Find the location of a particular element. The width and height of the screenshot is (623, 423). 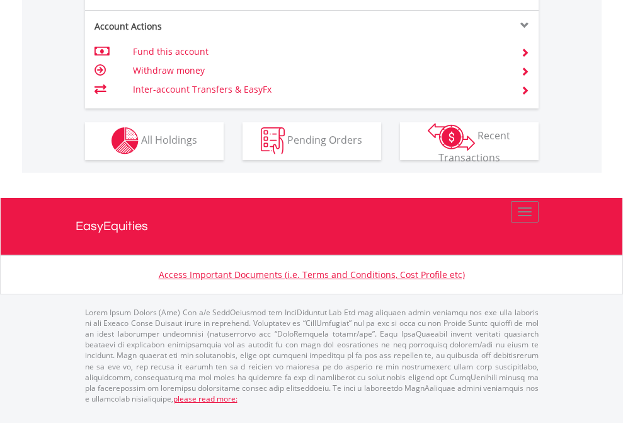

td: Fund this account is located at coordinates (319, 52).